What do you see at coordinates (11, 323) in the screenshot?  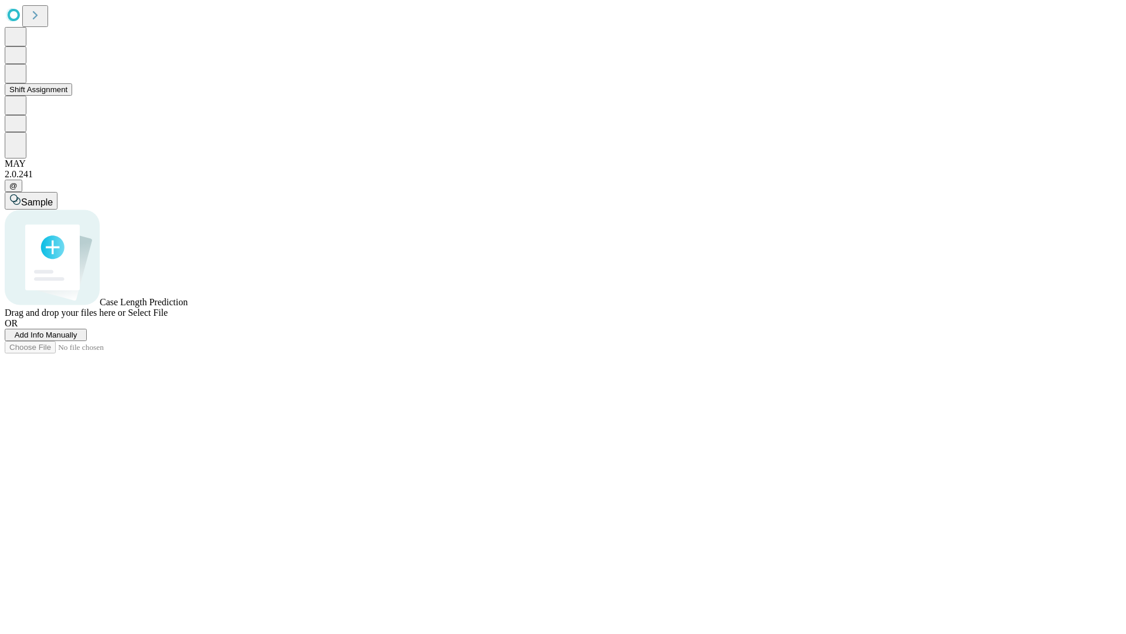 I see `span: OR` at bounding box center [11, 323].